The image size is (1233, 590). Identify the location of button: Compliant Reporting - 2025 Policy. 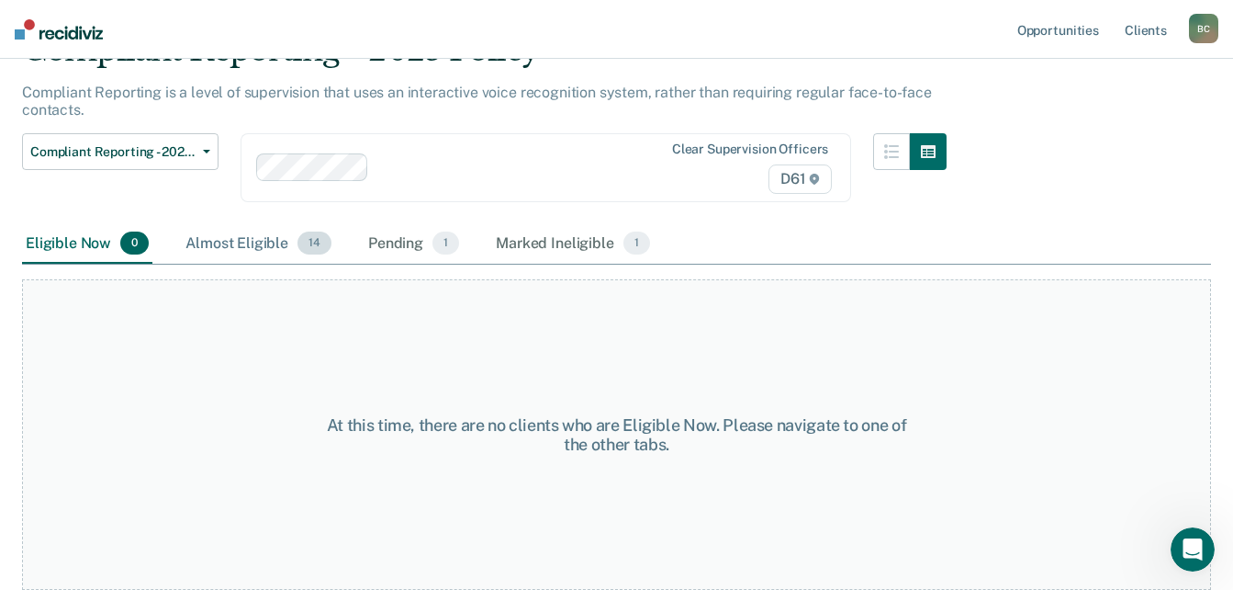
(120, 152).